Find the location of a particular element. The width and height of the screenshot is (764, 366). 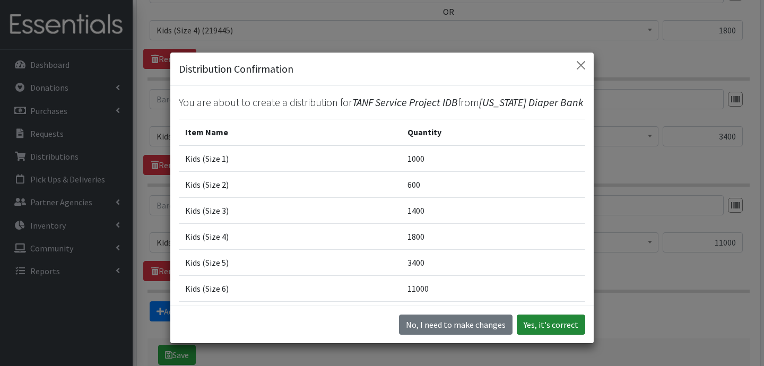

td: Kids (Size 5) is located at coordinates (290, 263).